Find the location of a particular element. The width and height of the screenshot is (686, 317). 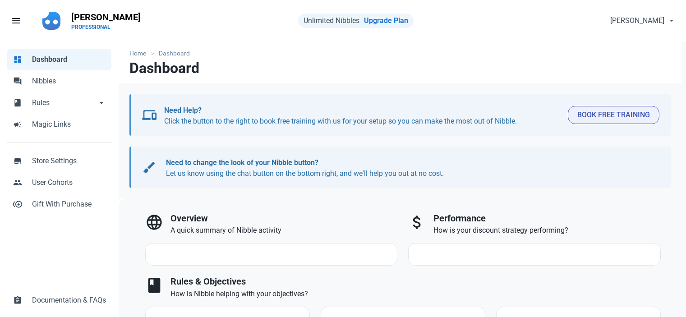

a: bookRulesarrow_drop_down is located at coordinates (59, 103).